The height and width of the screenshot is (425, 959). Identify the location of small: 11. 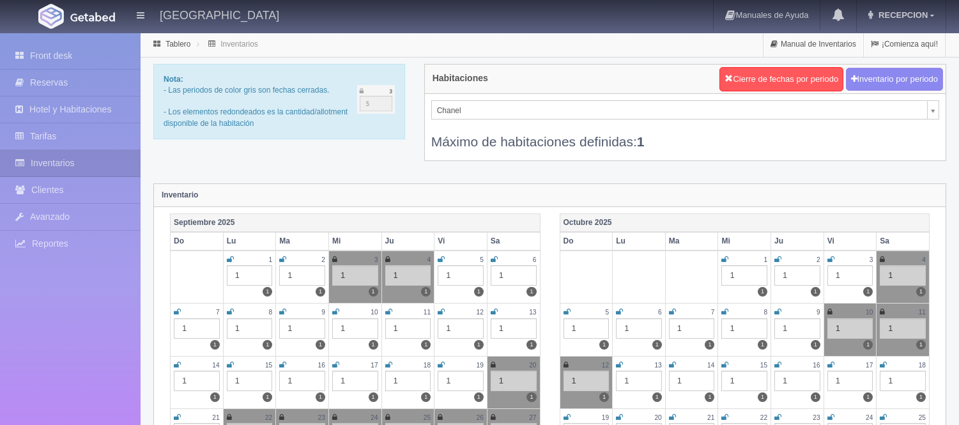
(427, 312).